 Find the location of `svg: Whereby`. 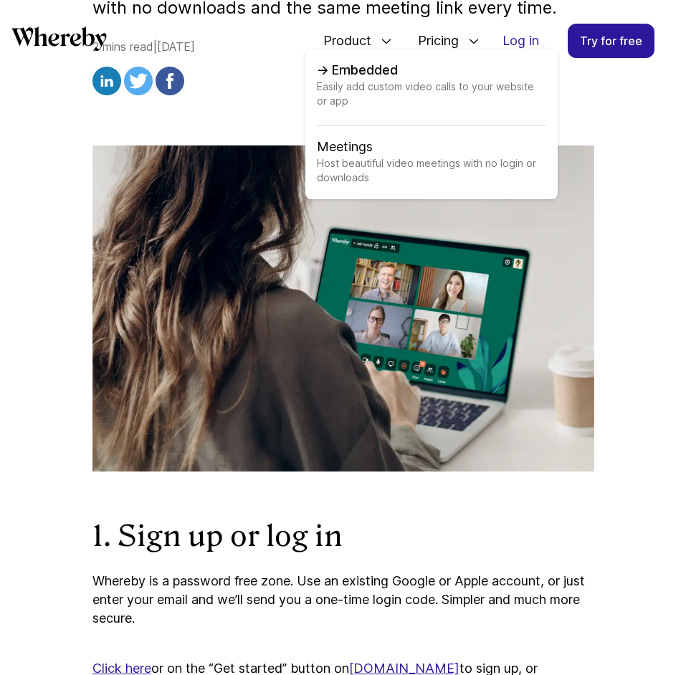

svg: Whereby is located at coordinates (59, 39).